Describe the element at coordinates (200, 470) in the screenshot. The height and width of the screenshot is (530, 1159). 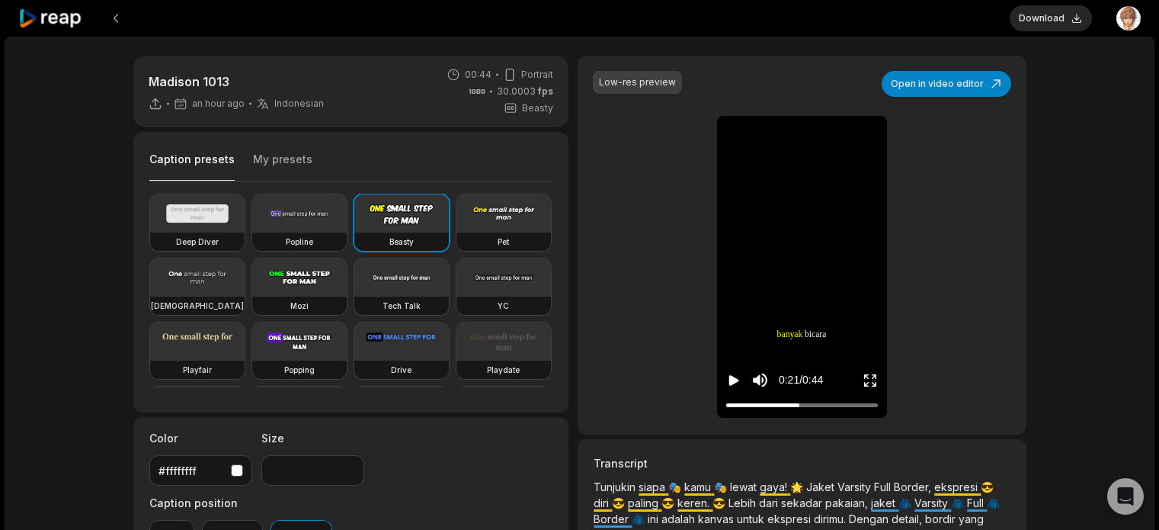
I see `button: #ffffffff` at that location.